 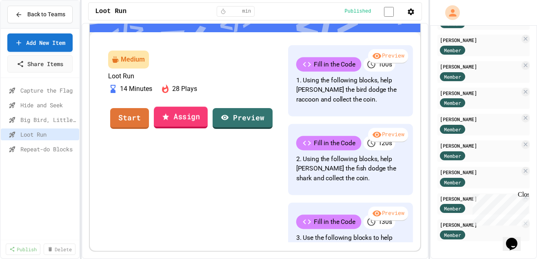 What do you see at coordinates (385, 222) in the screenshot?
I see `p: 130 s` at bounding box center [385, 222].